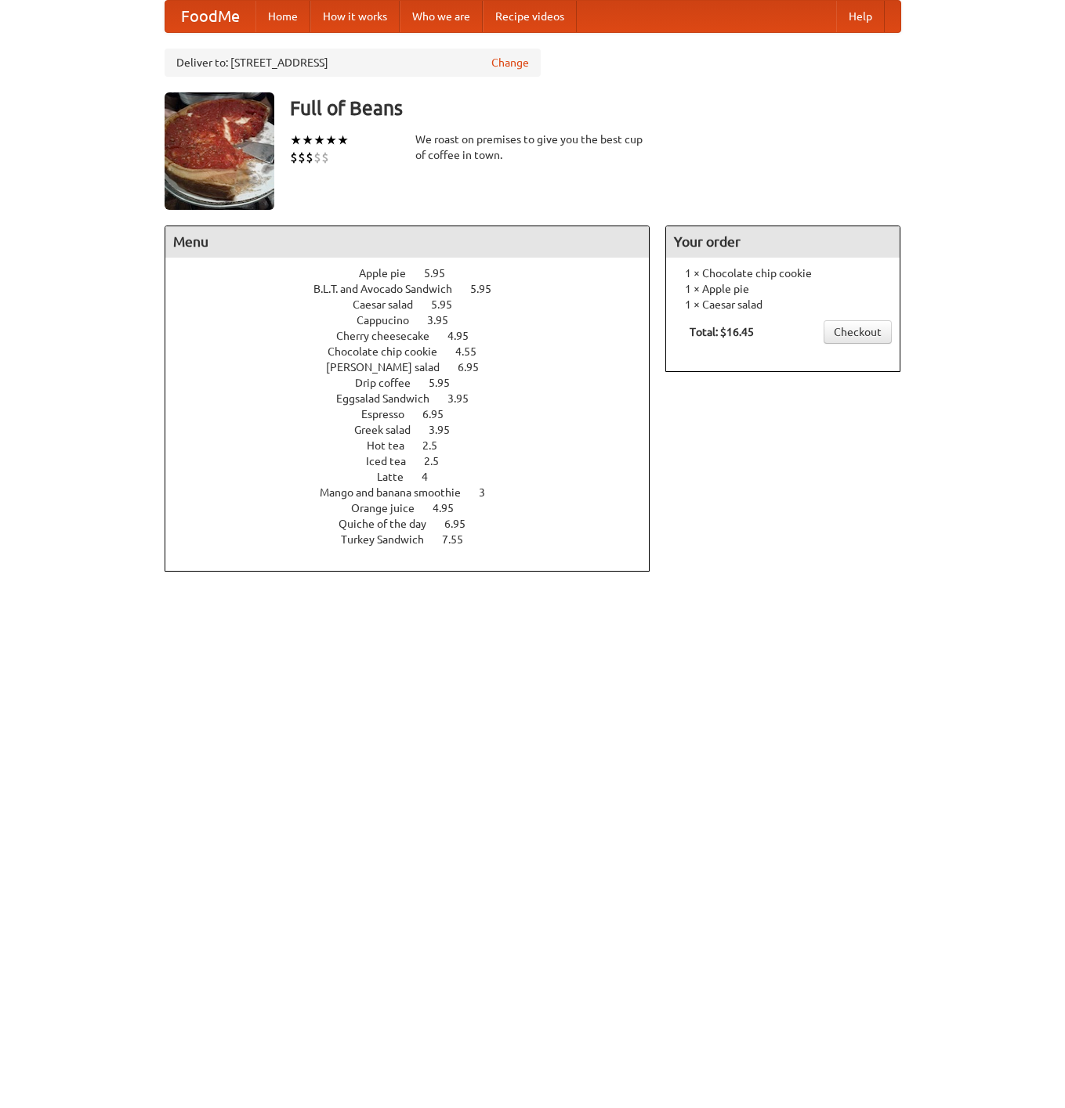  I want to click on span: Iced tea, so click(393, 461).